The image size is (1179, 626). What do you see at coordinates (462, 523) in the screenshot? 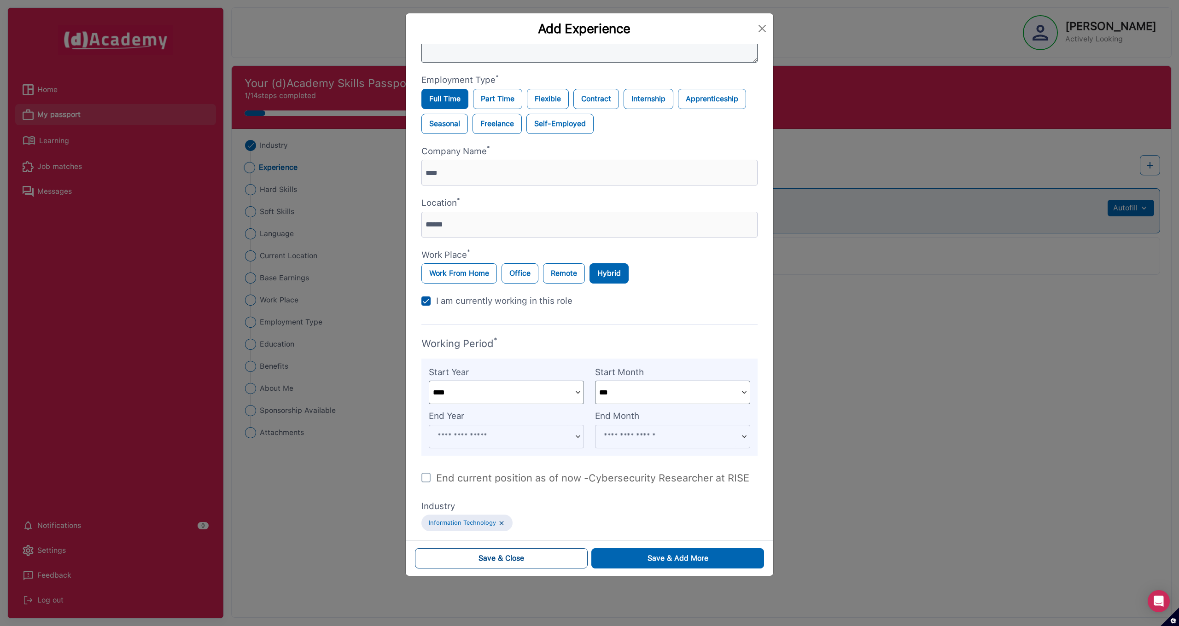
I see `label: Information Technology` at bounding box center [462, 523].